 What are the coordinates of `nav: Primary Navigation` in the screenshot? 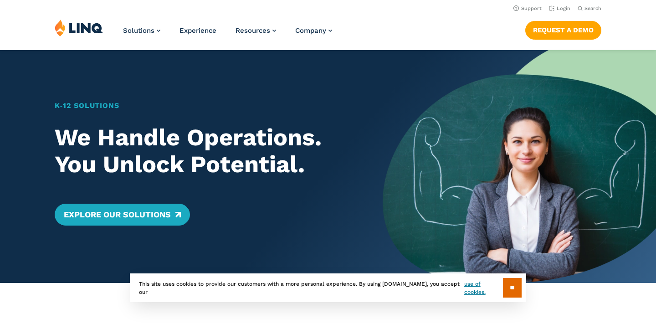 It's located at (227, 34).